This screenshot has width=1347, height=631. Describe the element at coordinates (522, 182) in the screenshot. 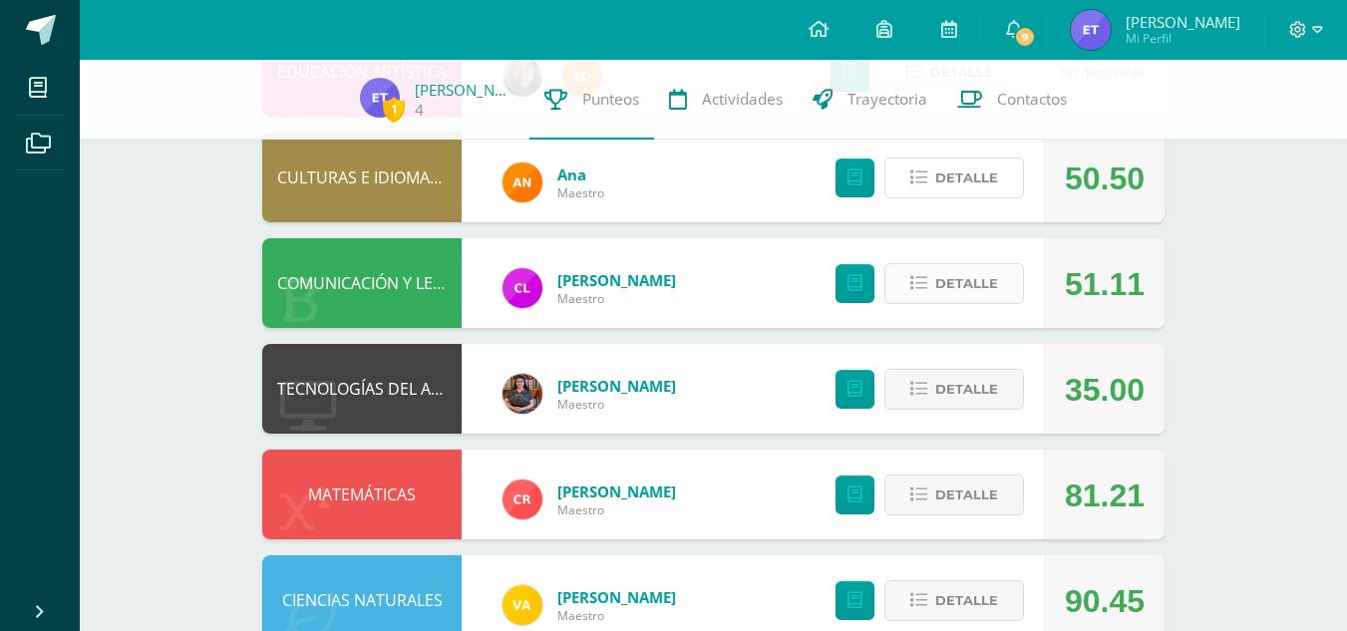

I see `img: fc6731ddebfef4a76f049f6e852e62c4.png` at that location.